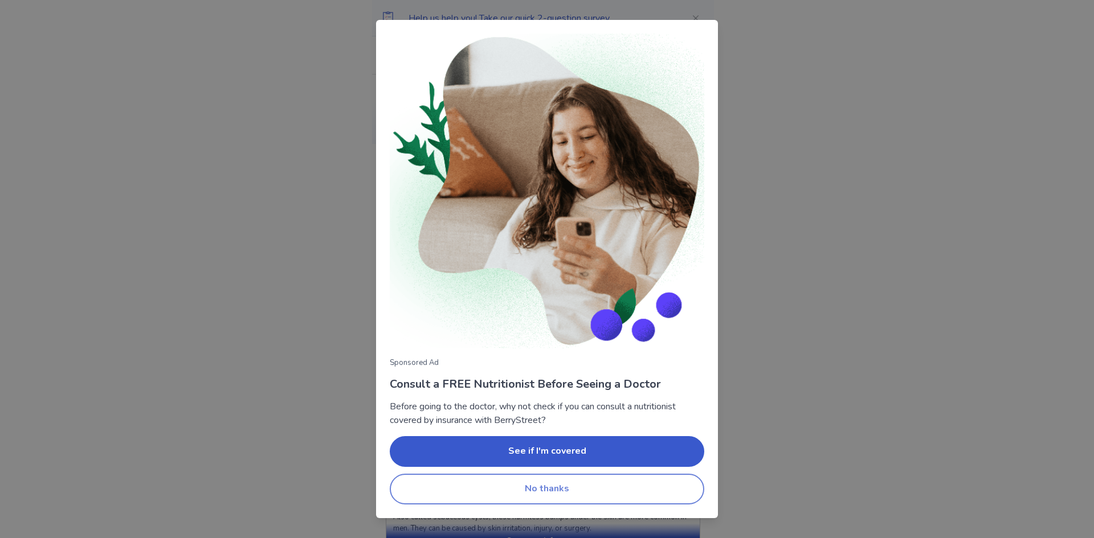 This screenshot has width=1094, height=538. What do you see at coordinates (547, 452) in the screenshot?
I see `button: See if I'm covered` at bounding box center [547, 452].